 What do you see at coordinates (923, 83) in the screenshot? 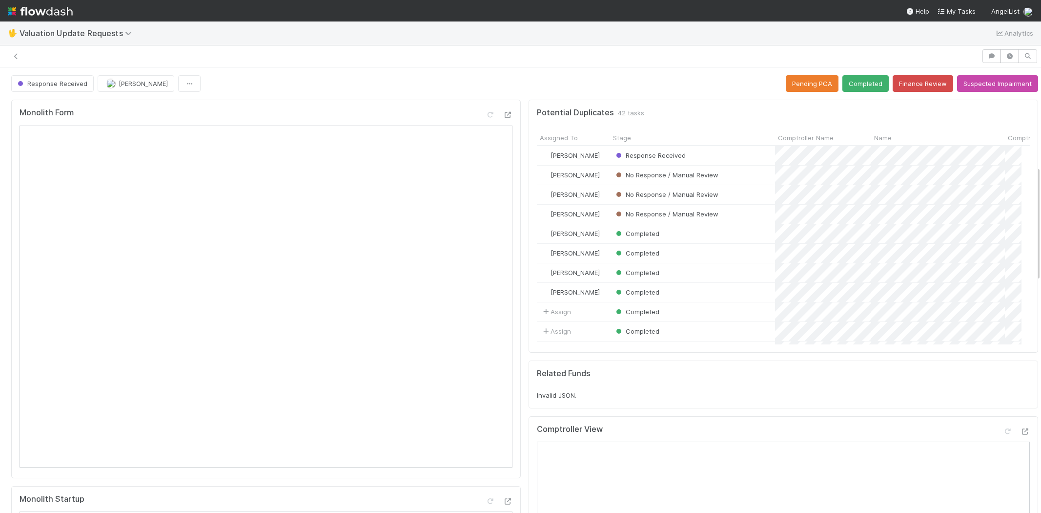
I see `button: Finance Review` at bounding box center [923, 83].